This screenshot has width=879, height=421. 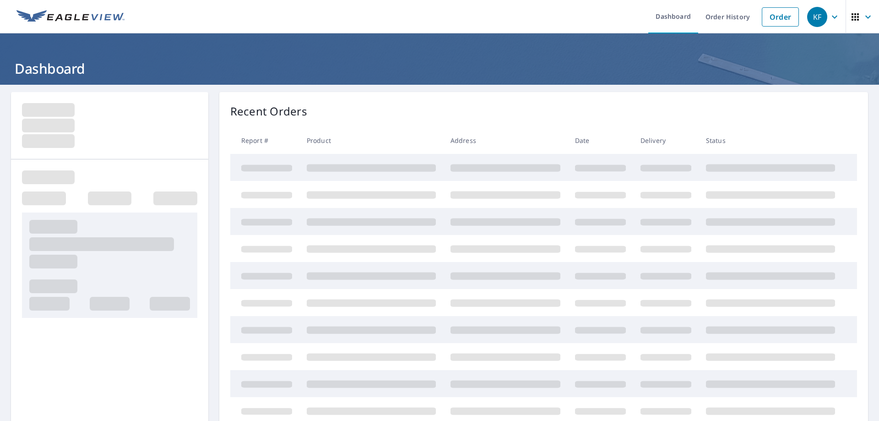 I want to click on th: Product, so click(x=371, y=140).